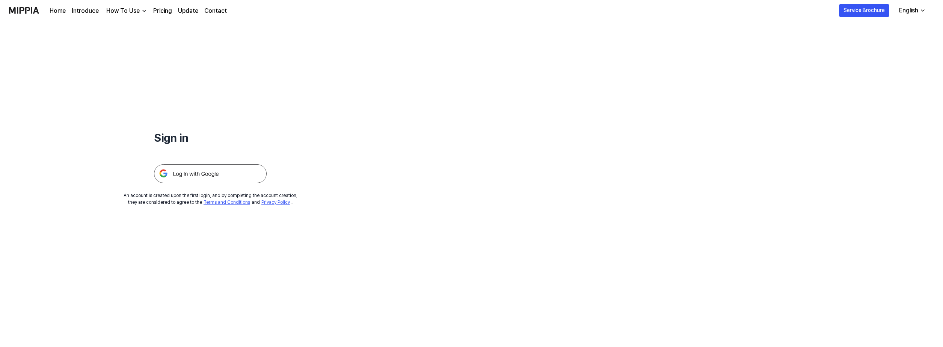 The height and width of the screenshot is (347, 943). What do you see at coordinates (123, 11) in the screenshot?
I see `div: How To Use` at bounding box center [123, 11].